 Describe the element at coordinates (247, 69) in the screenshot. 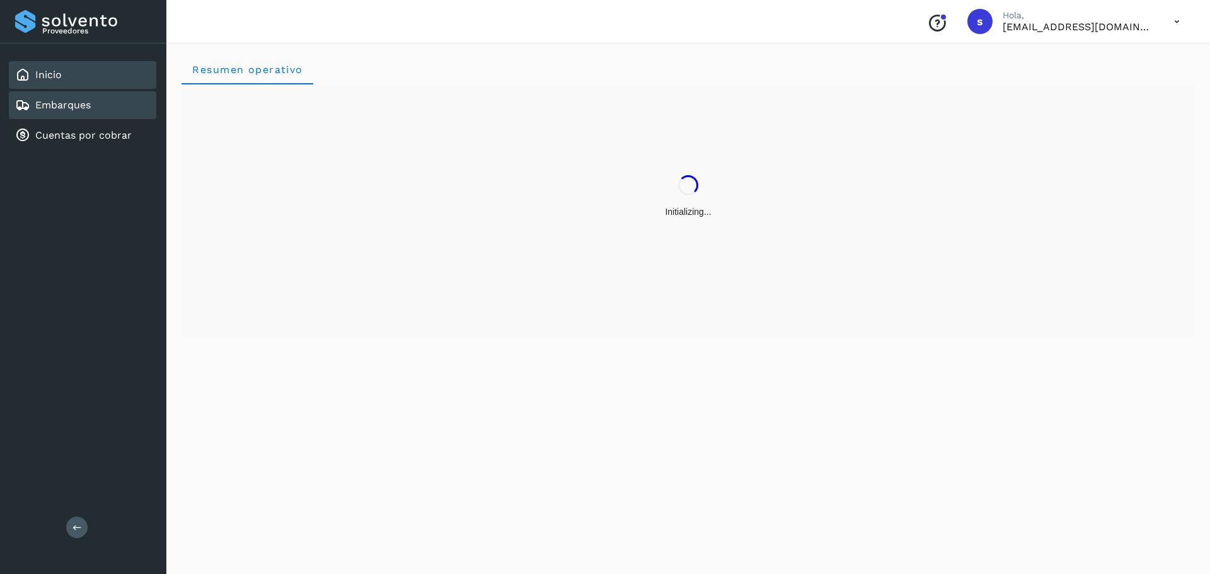

I see `span: Resumen operativo` at that location.